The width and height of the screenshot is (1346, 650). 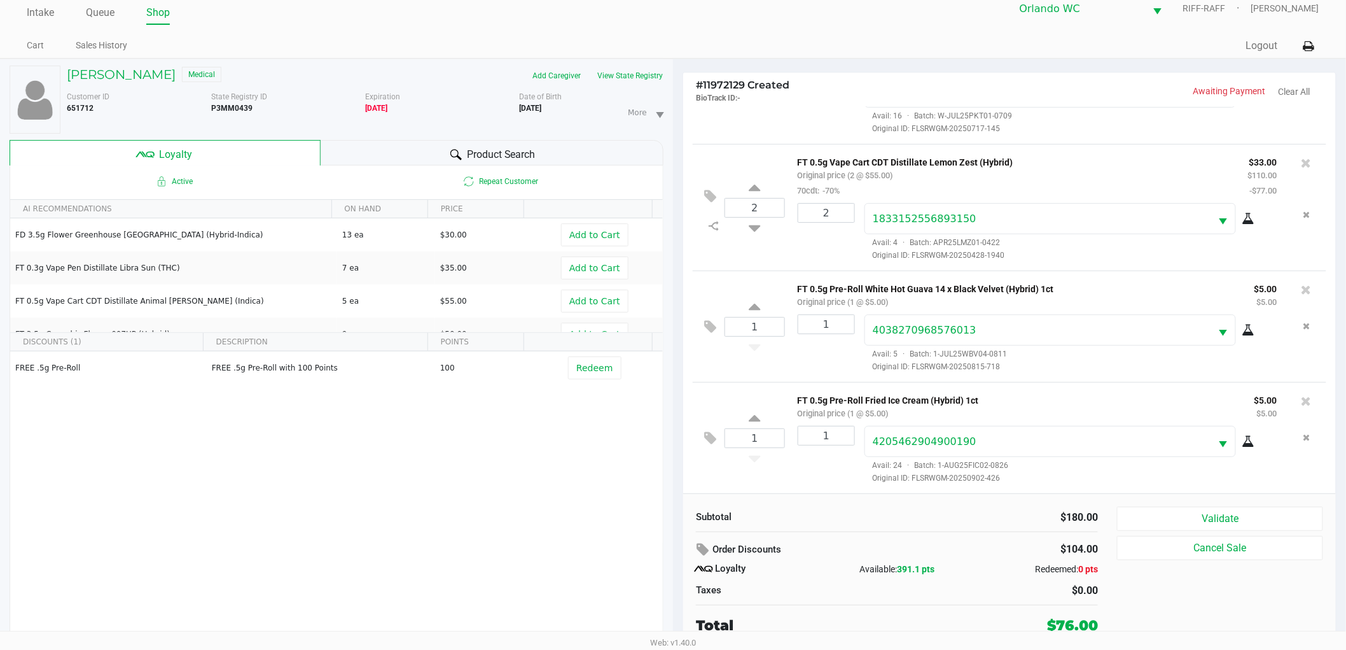 I want to click on b: P3MM0439, so click(x=232, y=108).